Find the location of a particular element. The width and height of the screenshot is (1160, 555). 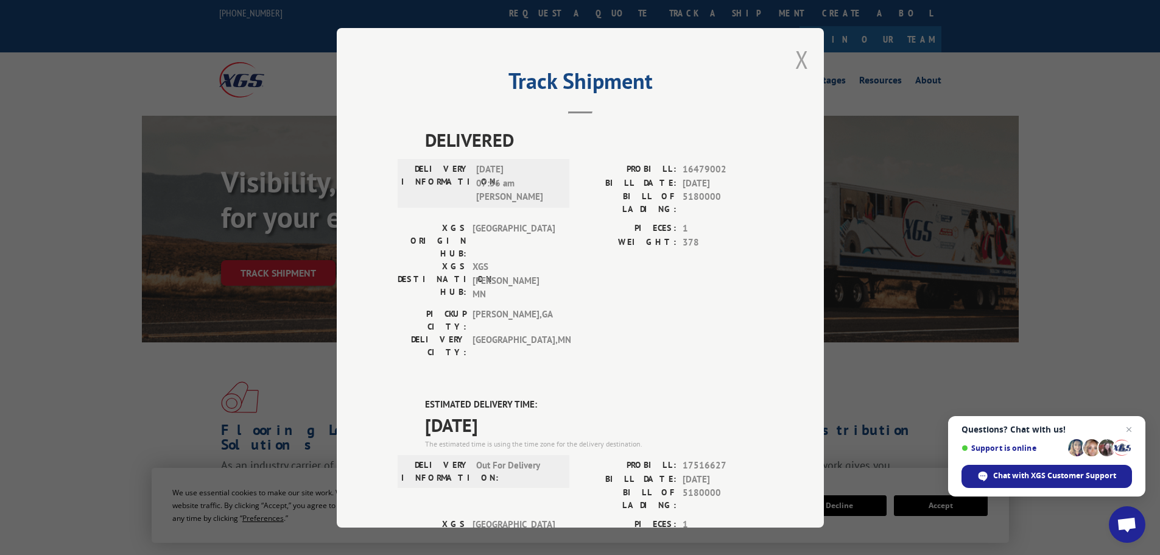

span: 378 is located at coordinates (723, 242).